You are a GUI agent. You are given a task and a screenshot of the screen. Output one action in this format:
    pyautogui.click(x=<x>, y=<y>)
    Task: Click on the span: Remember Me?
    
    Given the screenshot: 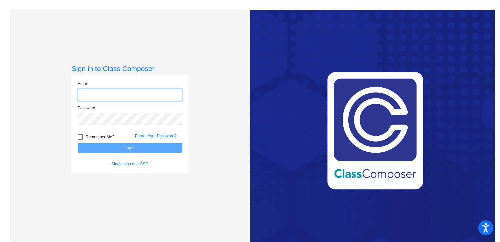 What is the action you would take?
    pyautogui.click(x=100, y=137)
    